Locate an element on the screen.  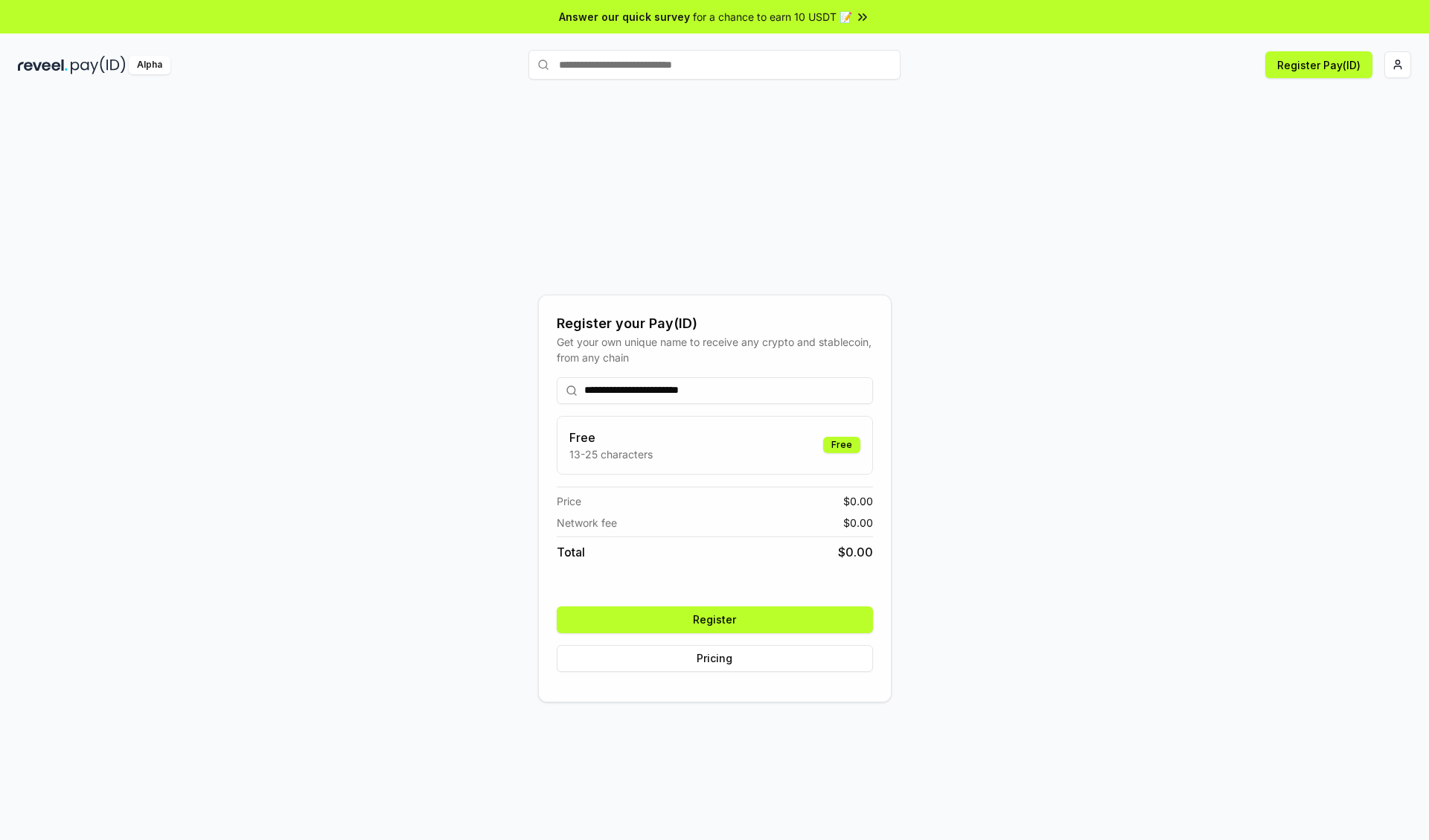
h3: Free is located at coordinates (611, 438).